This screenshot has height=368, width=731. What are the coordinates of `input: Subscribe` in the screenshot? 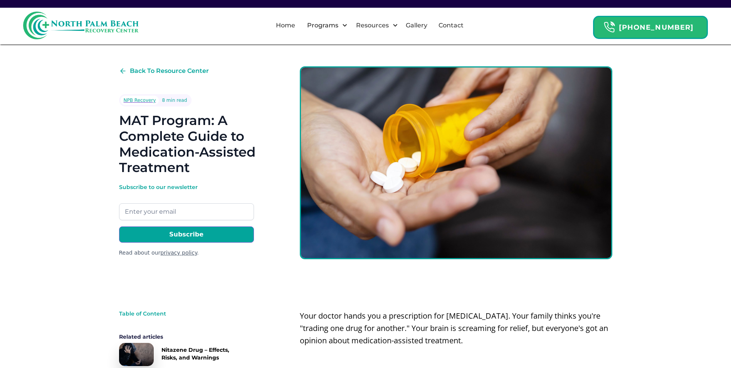 It's located at (187, 234).